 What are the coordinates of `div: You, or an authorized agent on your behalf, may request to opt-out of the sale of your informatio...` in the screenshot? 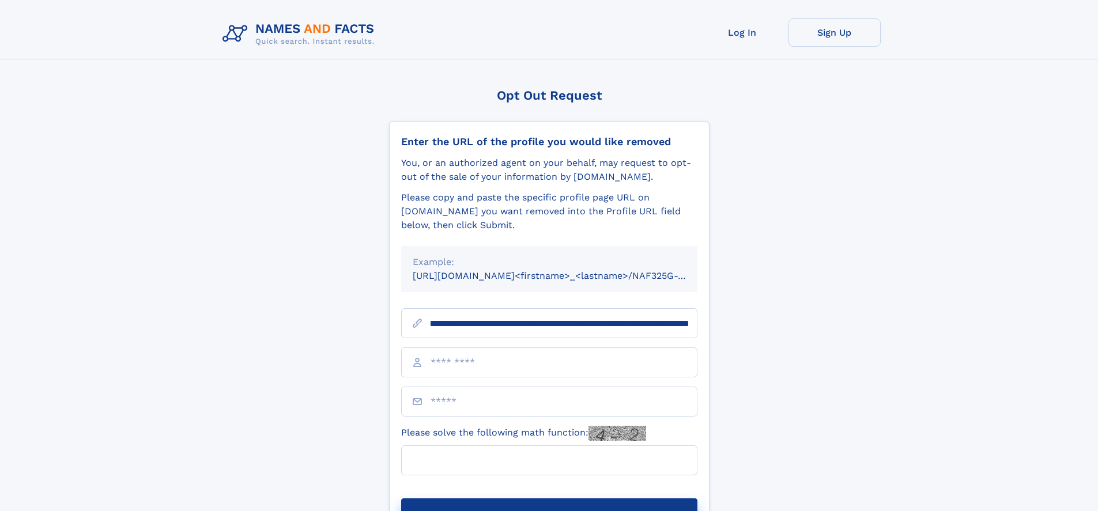 It's located at (549, 170).